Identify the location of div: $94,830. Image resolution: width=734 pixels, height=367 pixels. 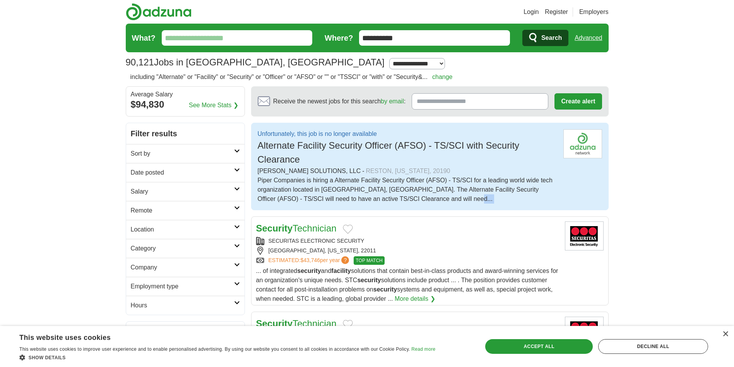
(185, 105).